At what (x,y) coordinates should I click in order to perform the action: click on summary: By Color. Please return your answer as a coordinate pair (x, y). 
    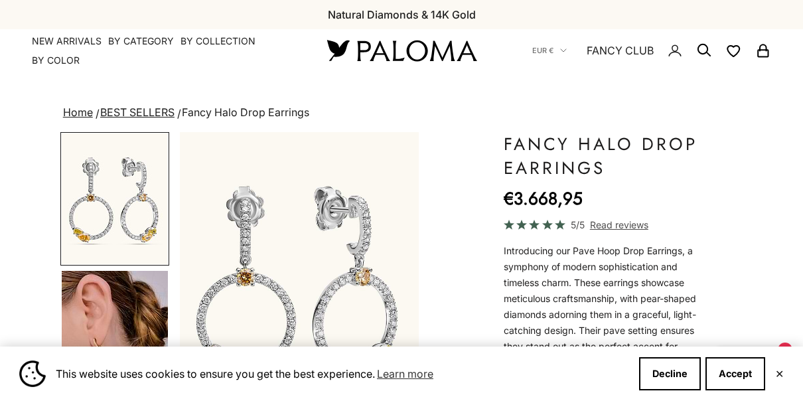
    Looking at the image, I should click on (56, 60).